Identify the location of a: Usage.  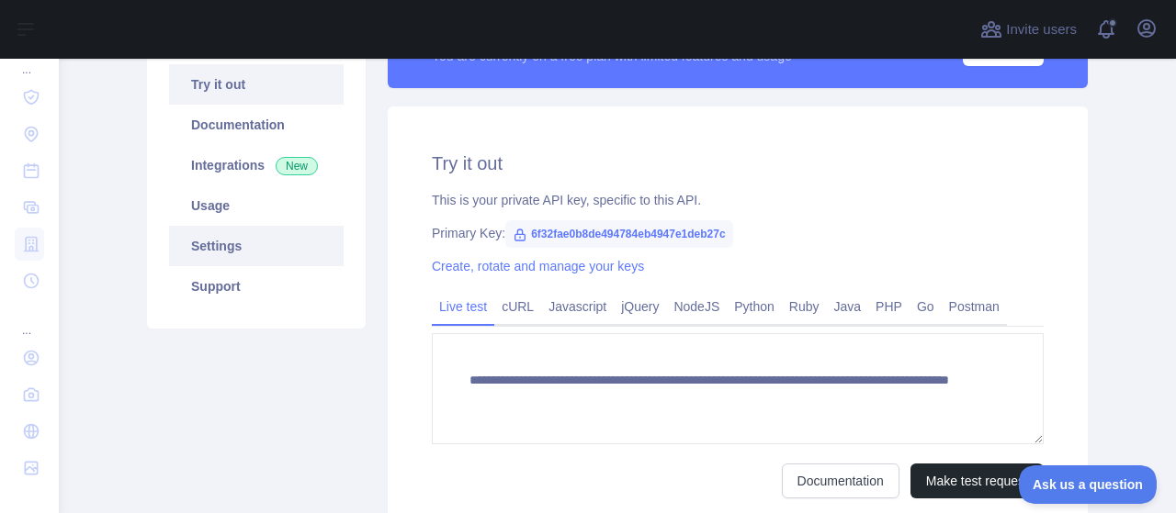
(256, 206).